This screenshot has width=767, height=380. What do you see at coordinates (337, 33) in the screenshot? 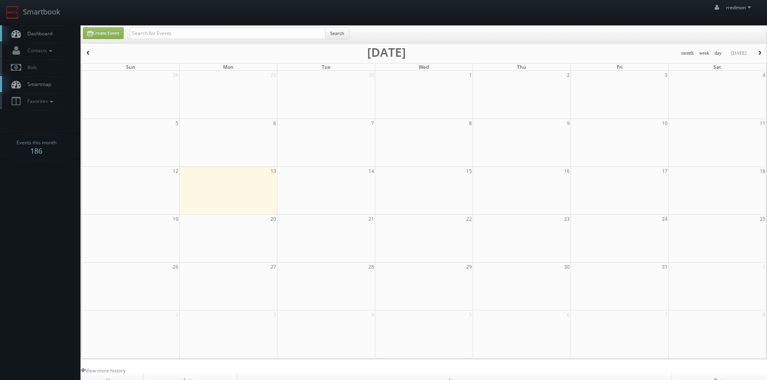
I see `button: Search` at bounding box center [337, 33].